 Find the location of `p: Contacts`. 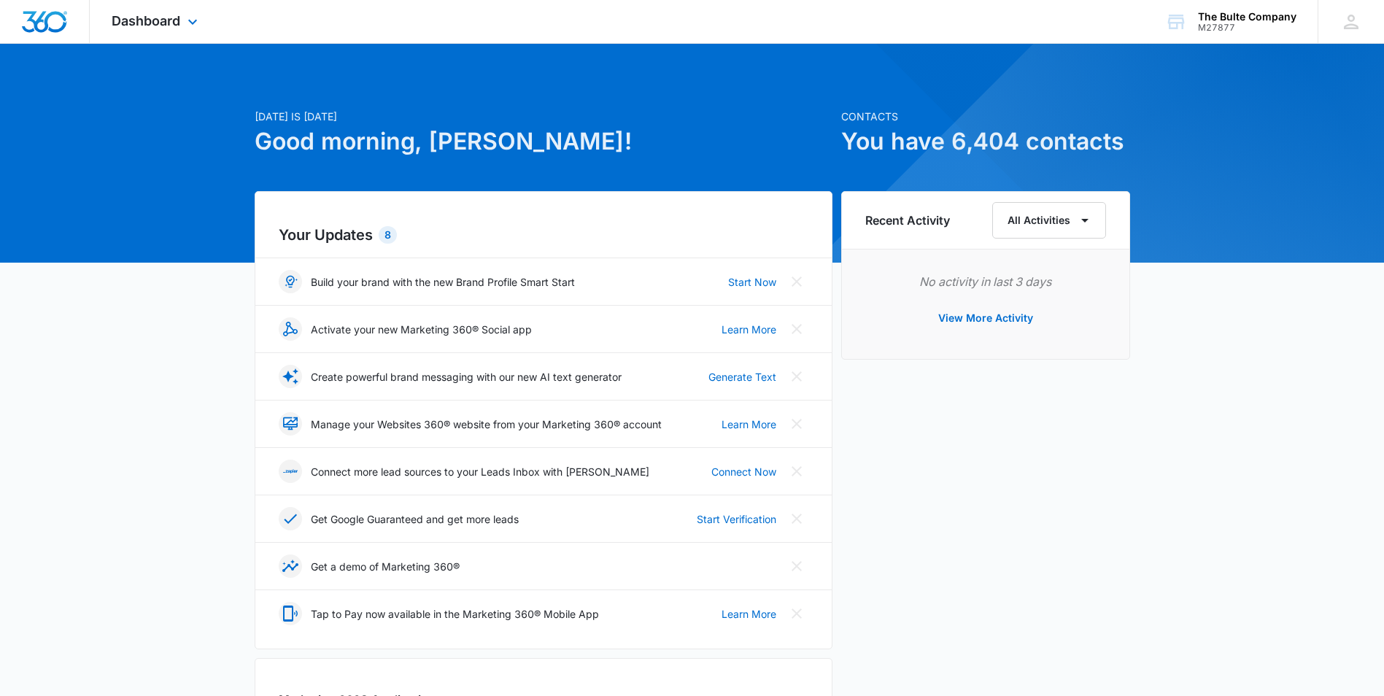

p: Contacts is located at coordinates (986, 116).